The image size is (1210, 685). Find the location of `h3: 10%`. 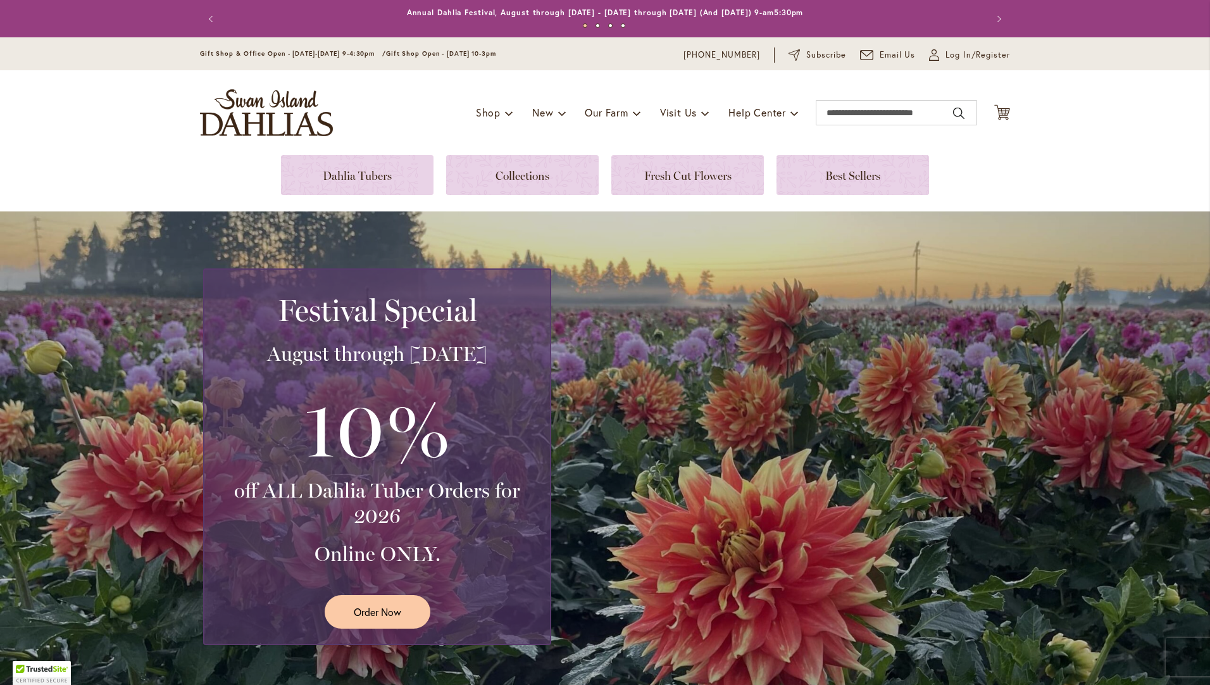

h3: 10% is located at coordinates (377, 428).